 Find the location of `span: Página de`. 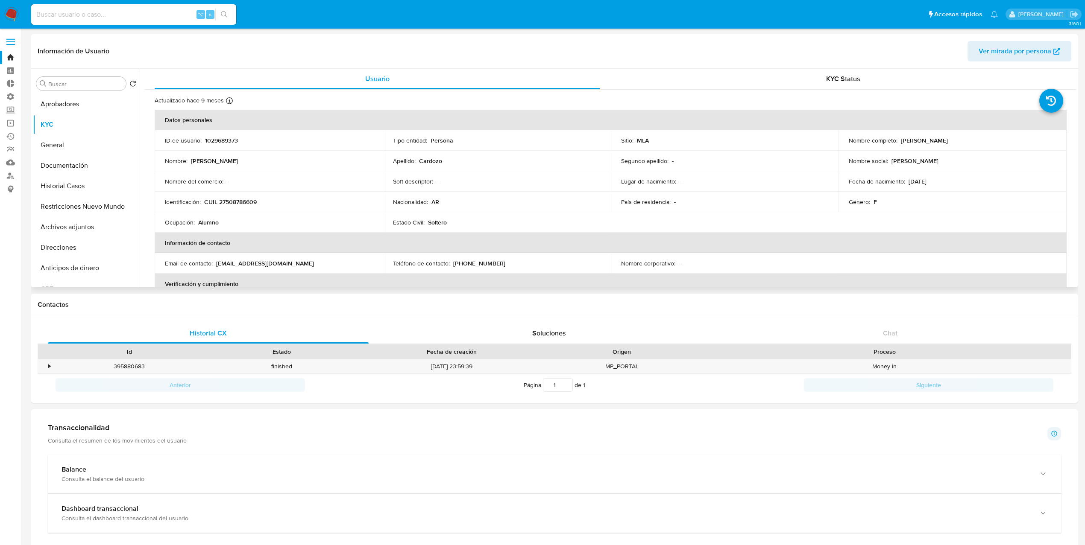

span: Página de is located at coordinates (554, 385).